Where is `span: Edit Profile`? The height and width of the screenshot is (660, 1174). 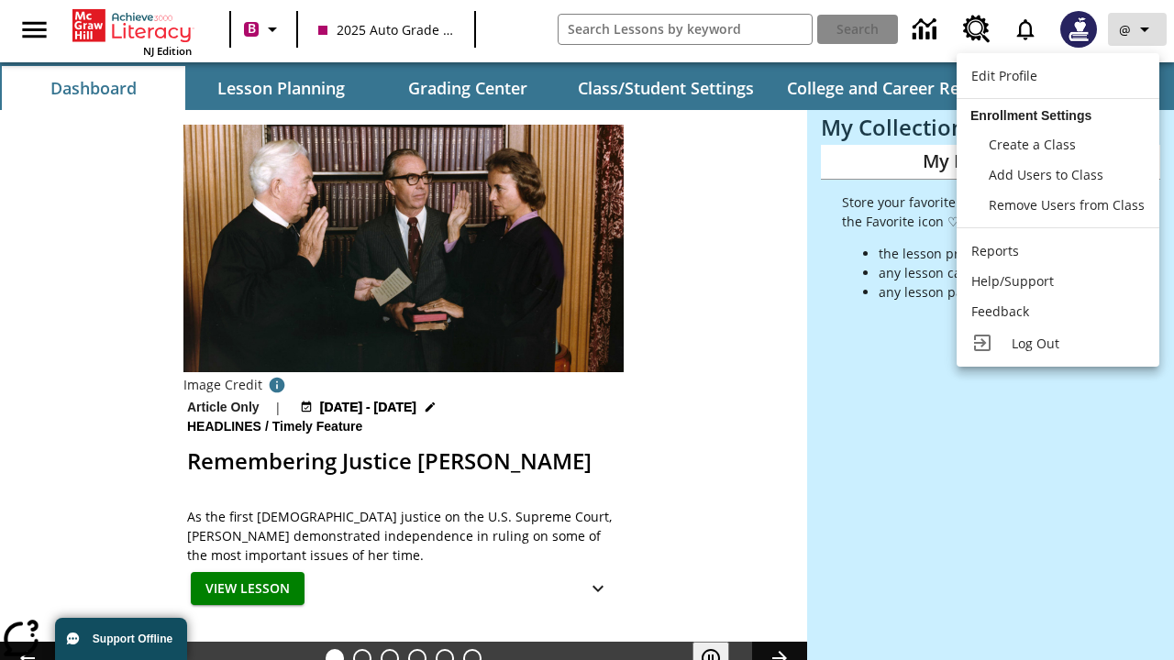 span: Edit Profile is located at coordinates (1004, 75).